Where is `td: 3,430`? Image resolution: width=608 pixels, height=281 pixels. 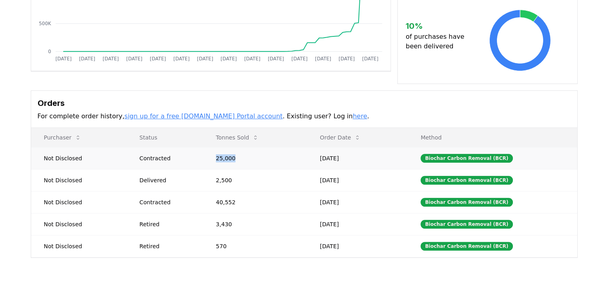 td: 3,430 is located at coordinates (255, 224).